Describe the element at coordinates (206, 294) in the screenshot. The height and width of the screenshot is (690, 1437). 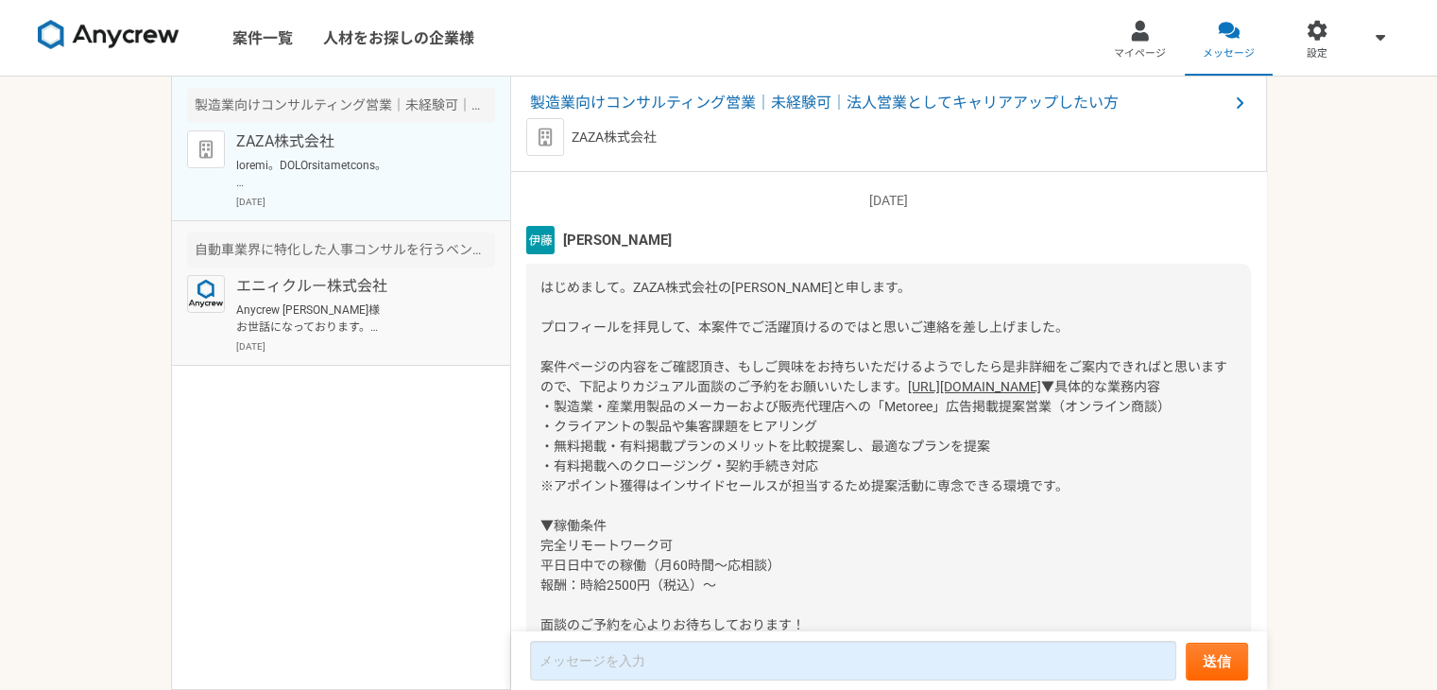
I see `img: logo_text_blue_01.png` at that location.